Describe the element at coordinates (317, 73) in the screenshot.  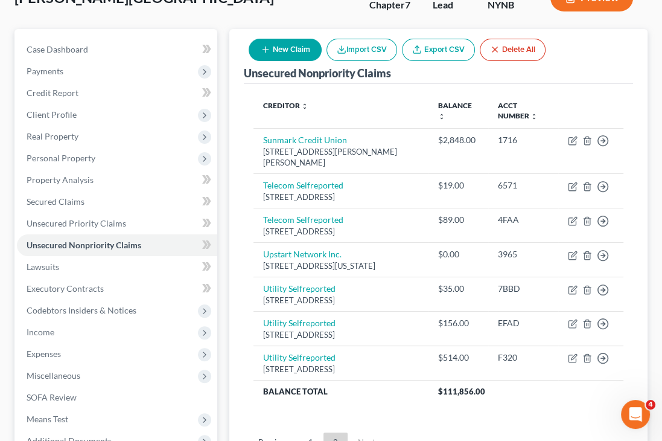
I see `div: Unsecured Nonpriority Claims` at that location.